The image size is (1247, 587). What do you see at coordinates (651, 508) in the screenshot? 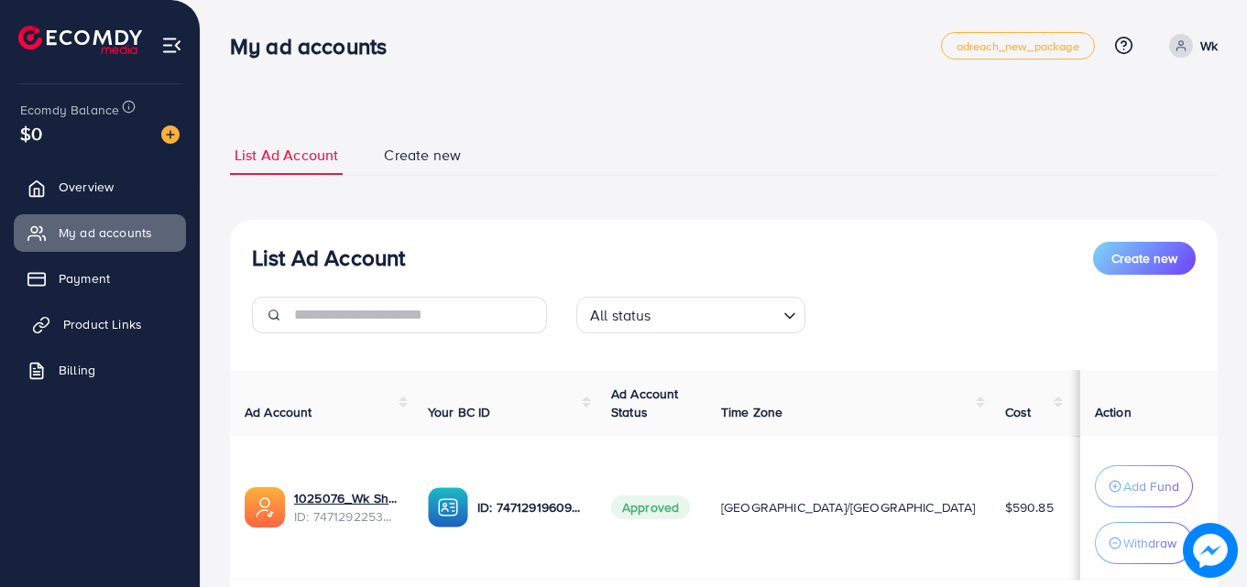
I see `span: Approved` at bounding box center [651, 508].